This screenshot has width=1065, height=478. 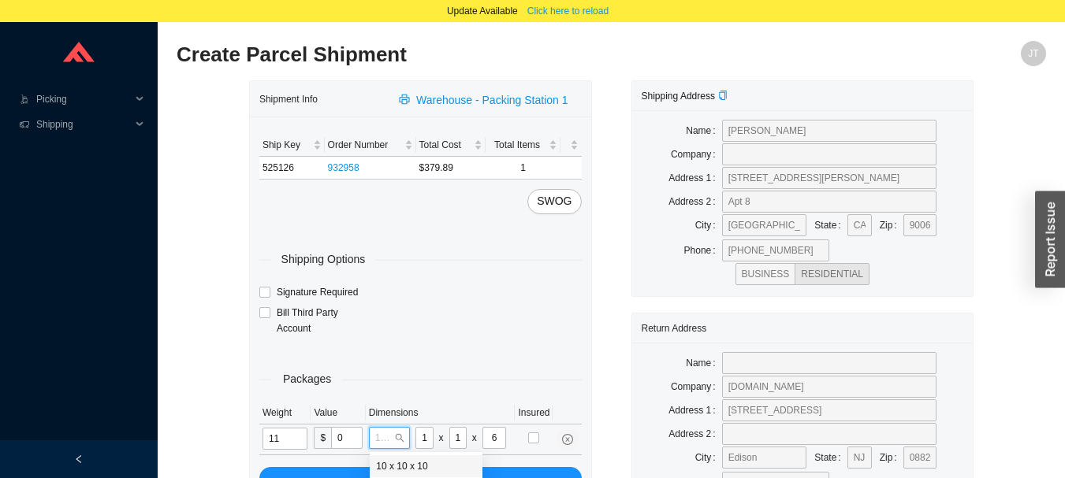 What do you see at coordinates (292, 145) in the screenshot?
I see `th: Ship Key sortable` at bounding box center [292, 145].